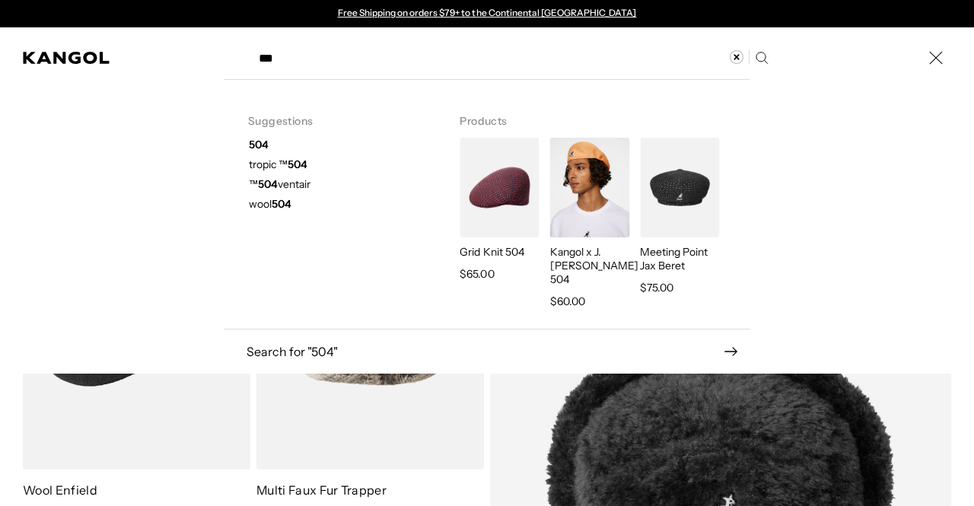 Image resolution: width=974 pixels, height=506 pixels. Describe the element at coordinates (329, 116) in the screenshot. I see `h3: Suggestions` at that location.